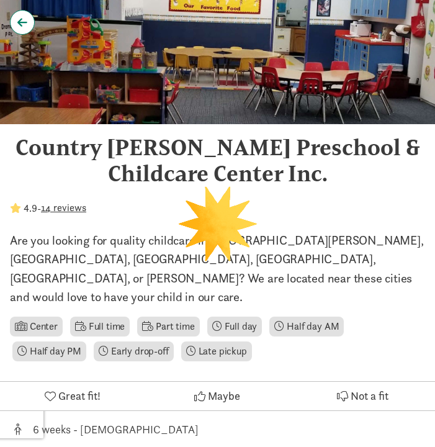 The height and width of the screenshot is (447, 435). Describe the element at coordinates (369, 395) in the screenshot. I see `span: Not a fit` at that location.